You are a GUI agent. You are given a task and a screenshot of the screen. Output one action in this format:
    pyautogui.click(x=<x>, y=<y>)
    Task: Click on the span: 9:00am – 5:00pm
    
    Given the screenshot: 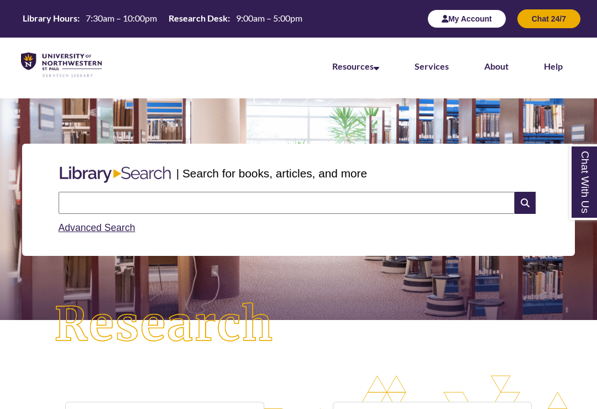 What is the action you would take?
    pyautogui.click(x=269, y=18)
    